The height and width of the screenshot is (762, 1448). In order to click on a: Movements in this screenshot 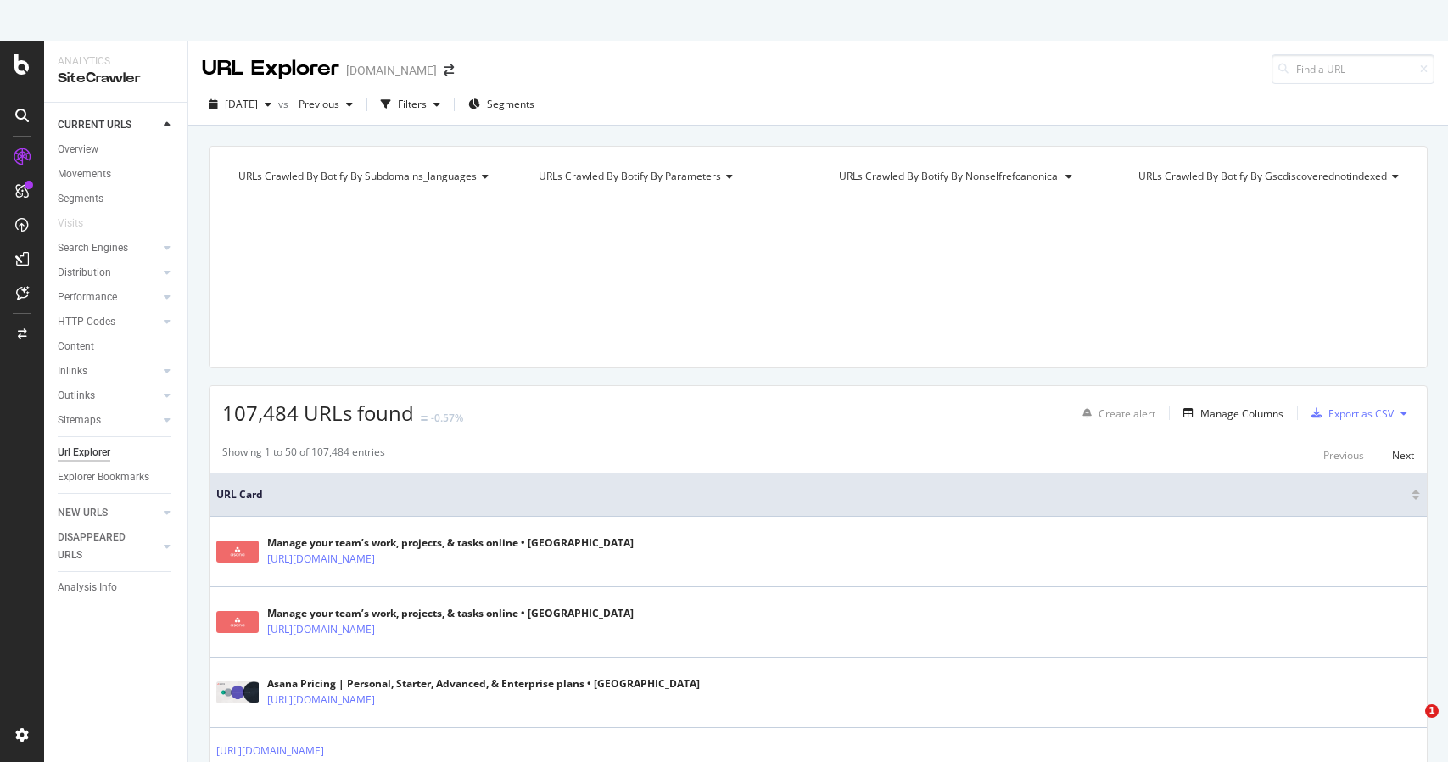, I will do `click(116, 174)`.